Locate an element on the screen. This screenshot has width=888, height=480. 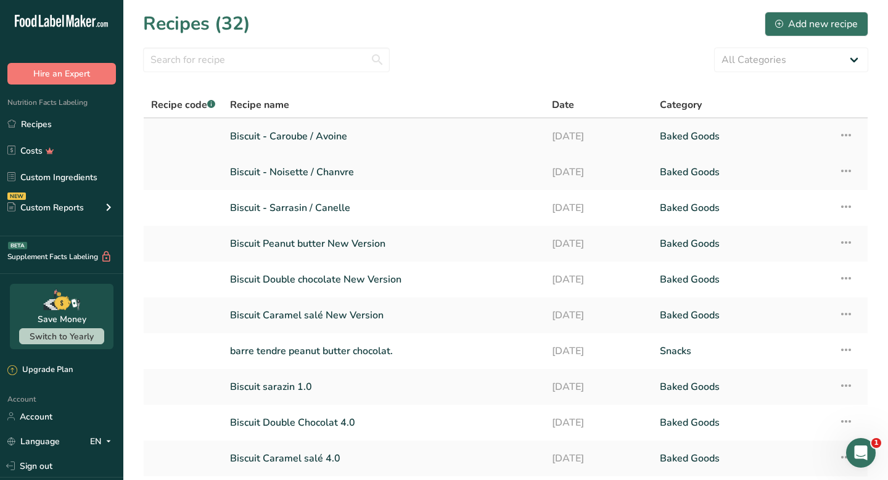
a: Biscuit Caramel salé New Version is located at coordinates (383, 315).